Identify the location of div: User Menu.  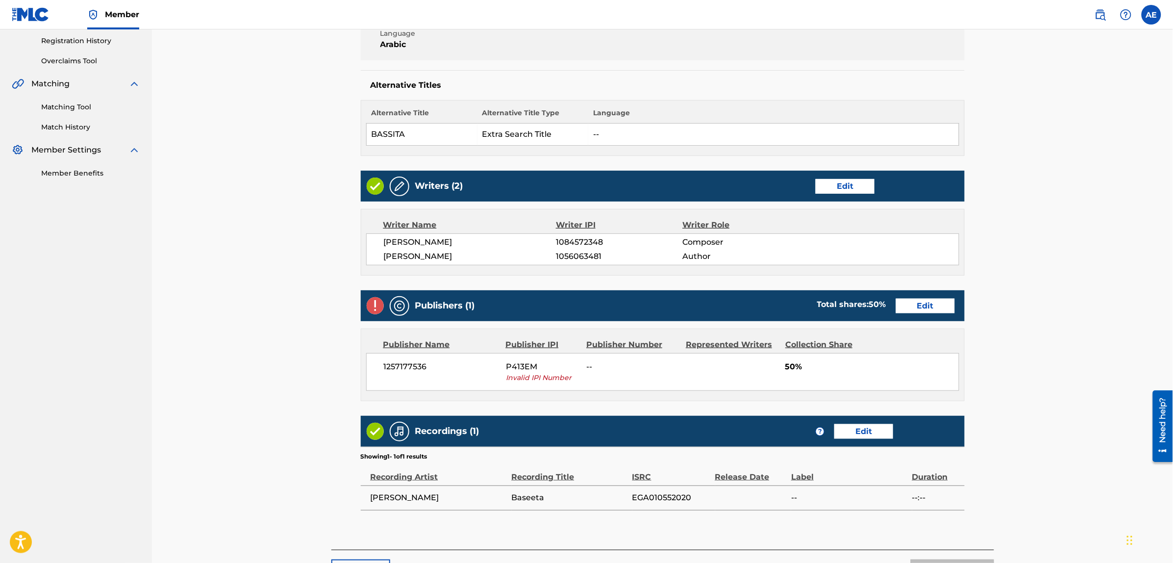
(1152, 15).